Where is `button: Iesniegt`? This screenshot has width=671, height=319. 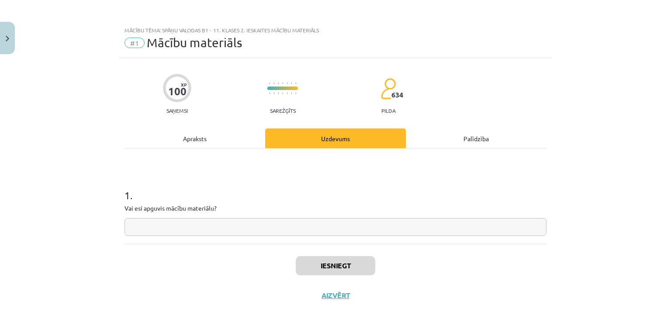 button: Iesniegt is located at coordinates (336, 266).